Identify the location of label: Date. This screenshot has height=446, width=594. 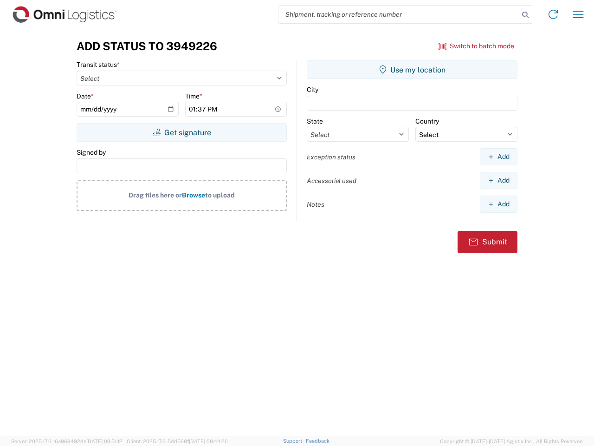
(85, 96).